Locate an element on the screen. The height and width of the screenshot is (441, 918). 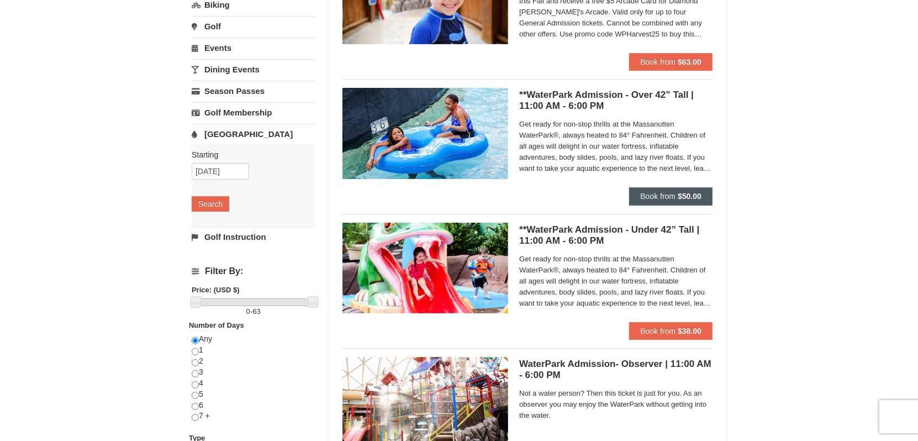
h5: **WaterPark Admission - Under 42” Tall | 11:00 AM - 6:00 PM is located at coordinates (616, 235).